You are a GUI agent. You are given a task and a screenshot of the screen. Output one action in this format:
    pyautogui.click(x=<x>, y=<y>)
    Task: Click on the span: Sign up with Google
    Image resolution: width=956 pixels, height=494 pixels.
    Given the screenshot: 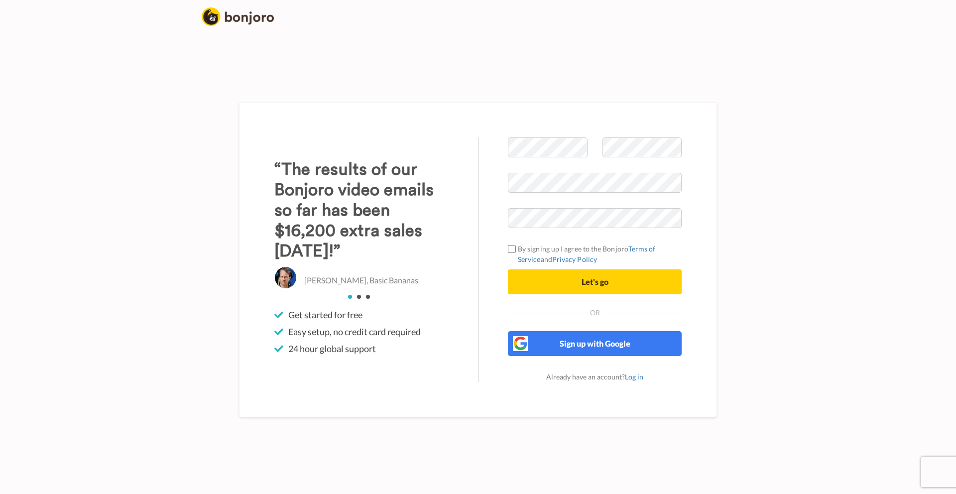 What is the action you would take?
    pyautogui.click(x=595, y=343)
    